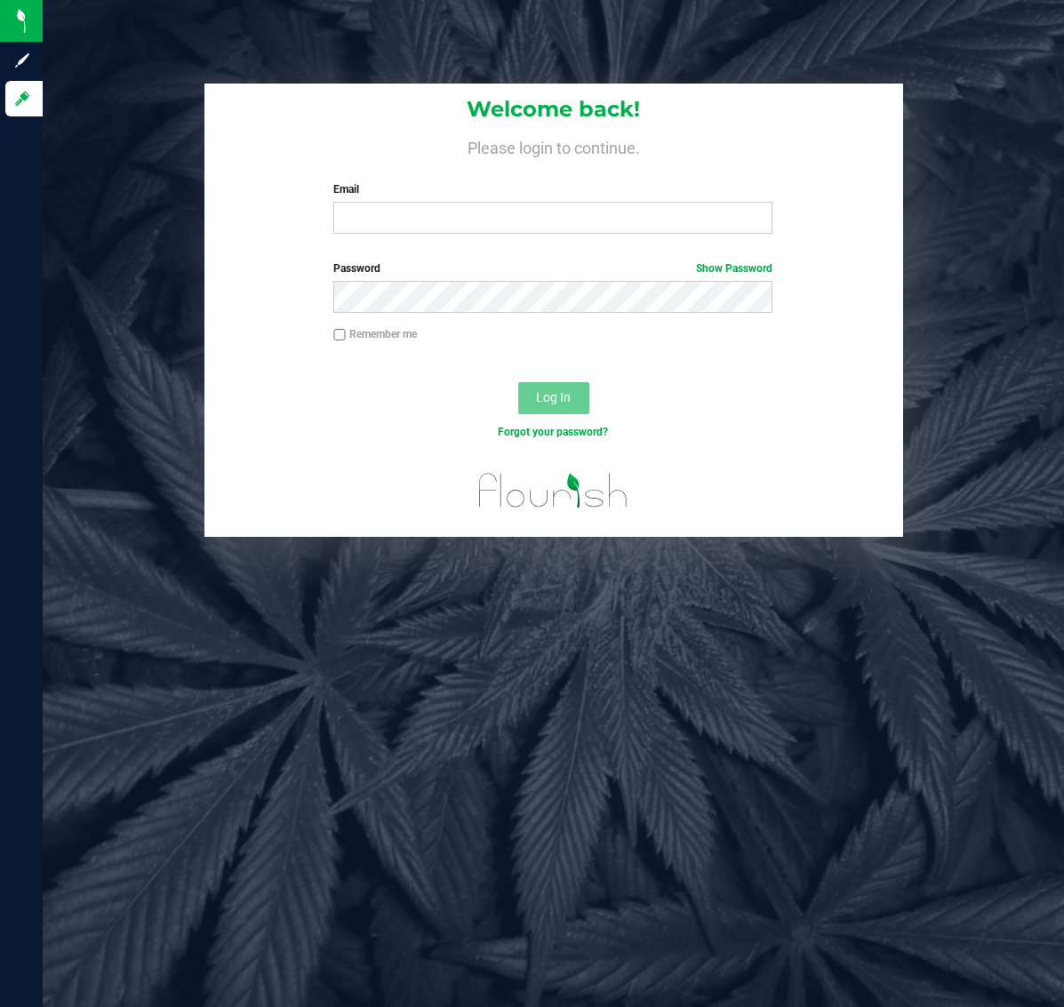 Image resolution: width=1064 pixels, height=1007 pixels. I want to click on span: Log In, so click(553, 397).